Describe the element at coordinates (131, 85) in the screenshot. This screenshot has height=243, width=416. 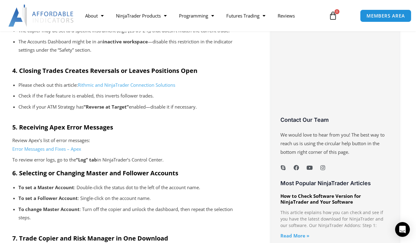
I see `p: Please check out this article:` at that location.